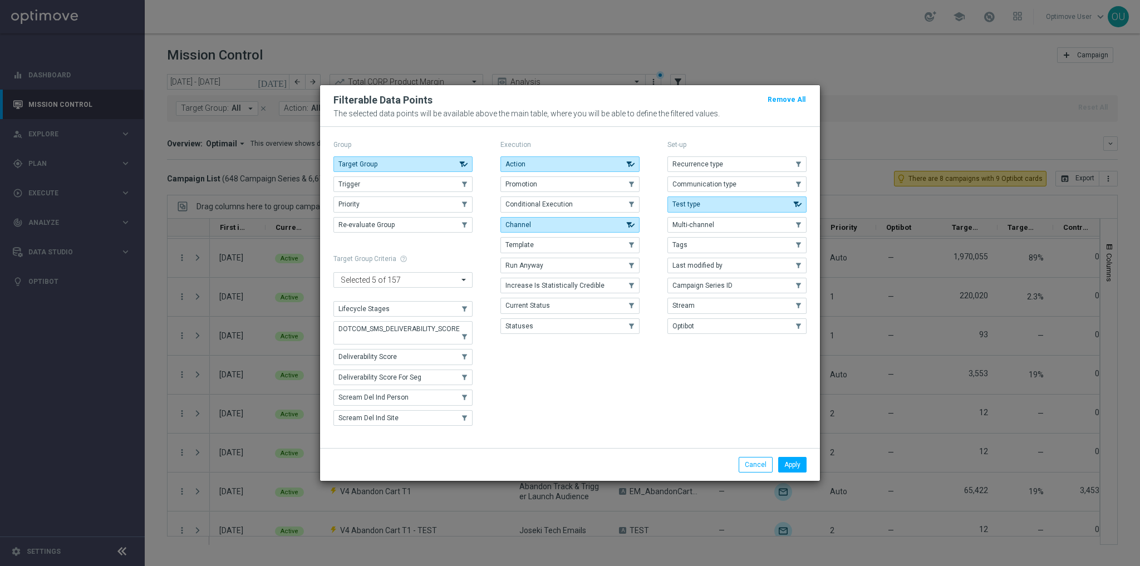  I want to click on button: Deliverability Score For Seg, so click(403, 377).